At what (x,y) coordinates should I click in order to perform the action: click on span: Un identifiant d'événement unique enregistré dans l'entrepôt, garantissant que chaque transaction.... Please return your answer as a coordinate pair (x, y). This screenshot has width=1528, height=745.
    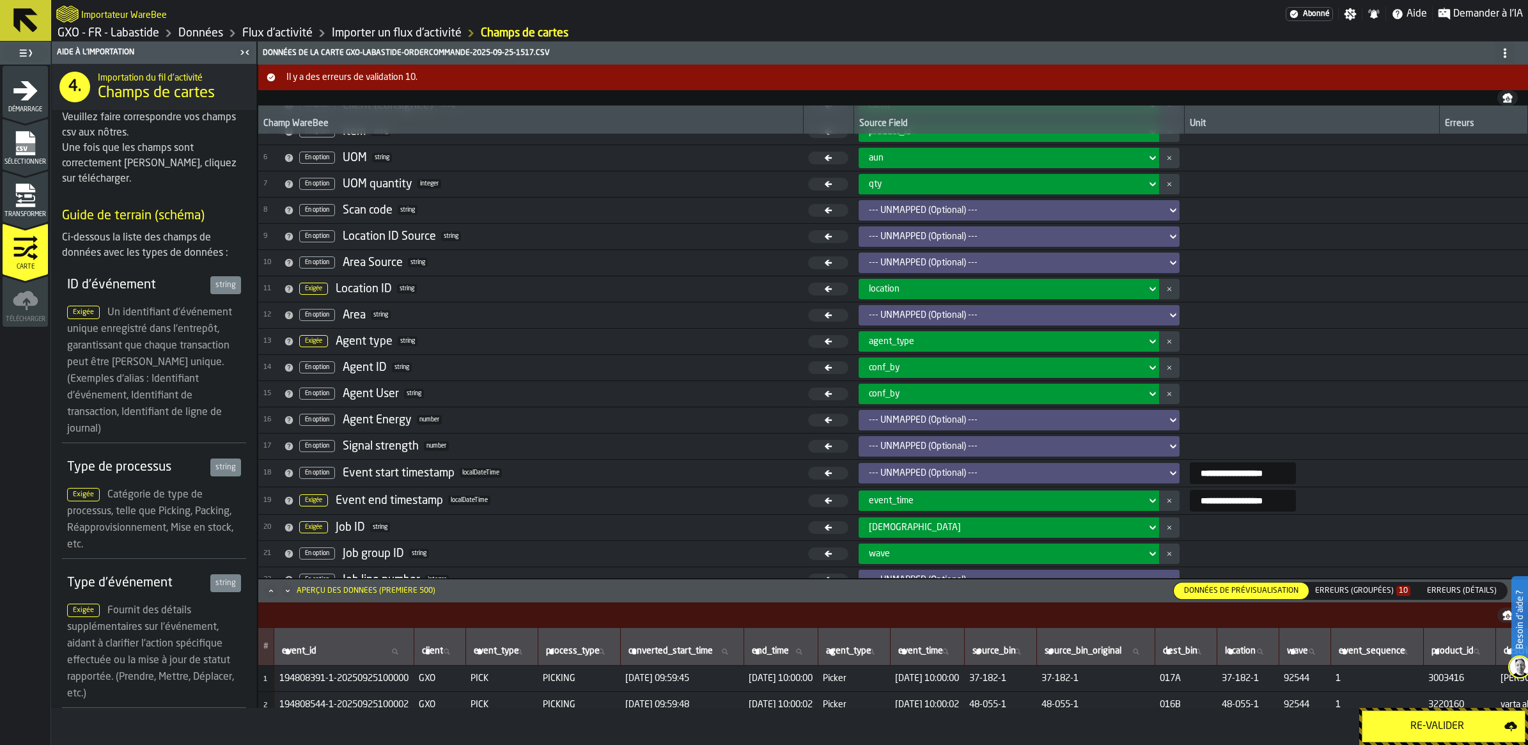
    Looking at the image, I should click on (150, 371).